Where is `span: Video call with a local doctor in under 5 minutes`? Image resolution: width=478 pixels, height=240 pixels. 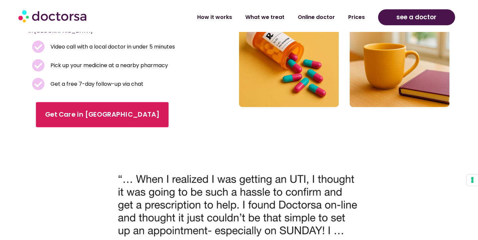 span: Video call with a local doctor in under 5 minutes is located at coordinates (112, 47).